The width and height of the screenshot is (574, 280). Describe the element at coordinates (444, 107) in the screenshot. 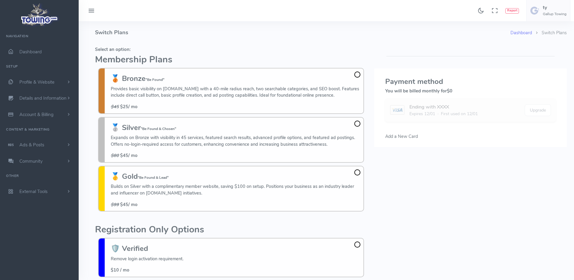

I see `div: Ending with XXXX` at that location.